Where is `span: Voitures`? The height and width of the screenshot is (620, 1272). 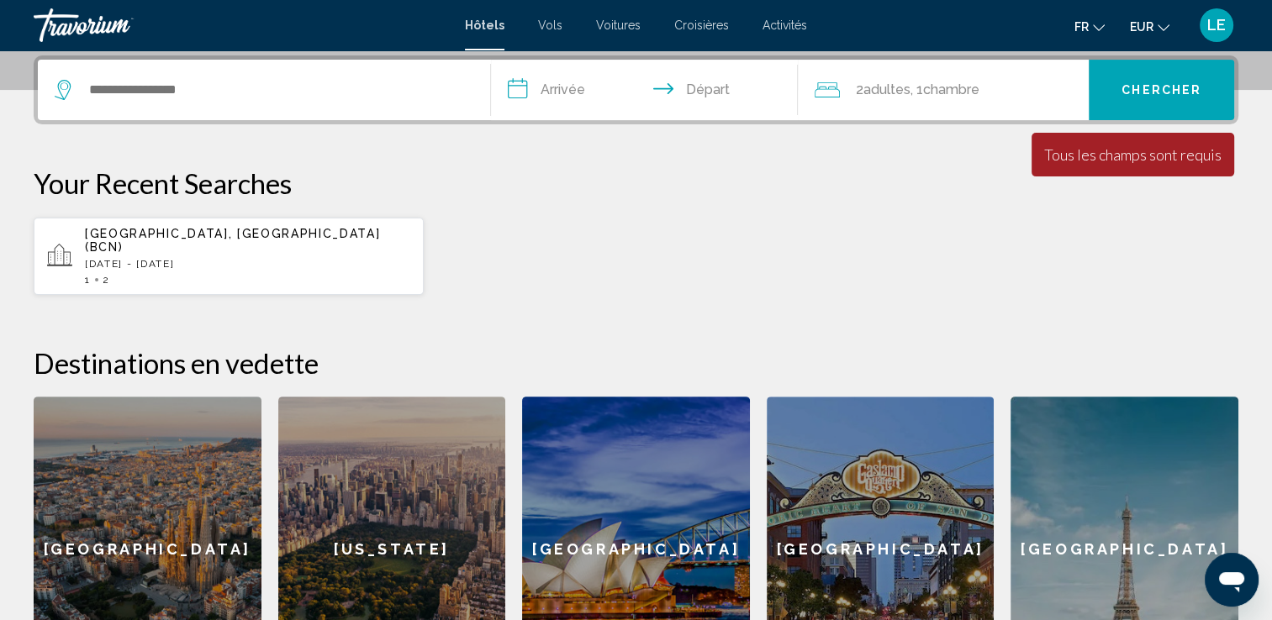 span: Voitures is located at coordinates (618, 25).